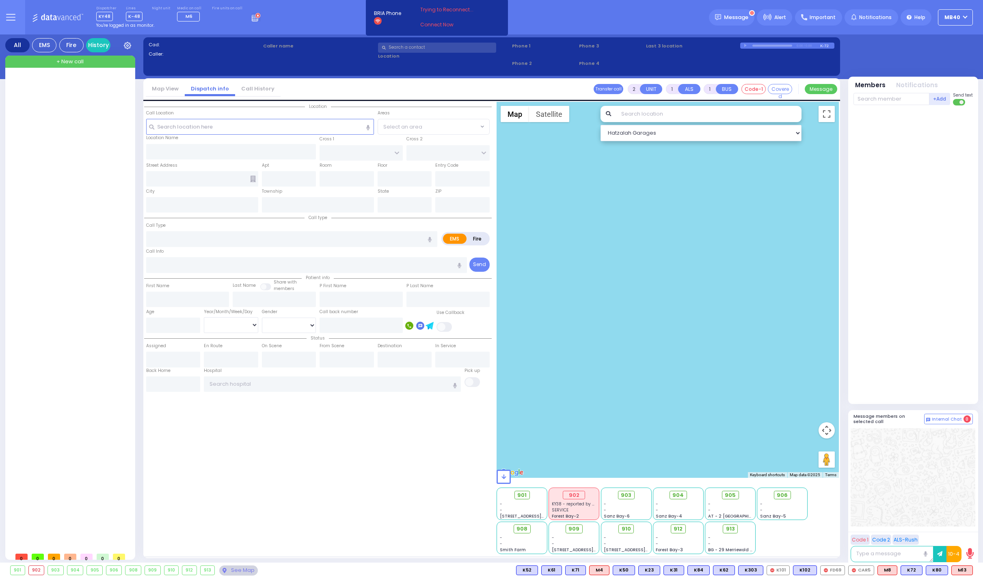 The width and height of the screenshot is (983, 578). I want to click on div: See map, so click(238, 571).